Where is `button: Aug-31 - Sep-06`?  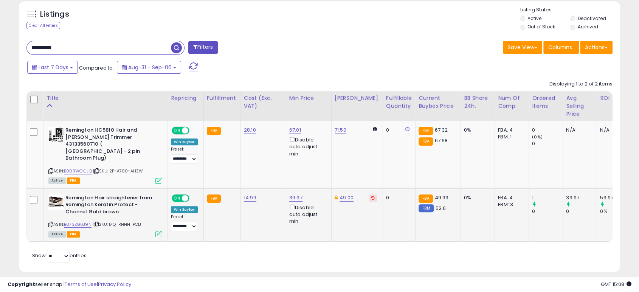 button: Aug-31 - Sep-06 is located at coordinates (149, 67).